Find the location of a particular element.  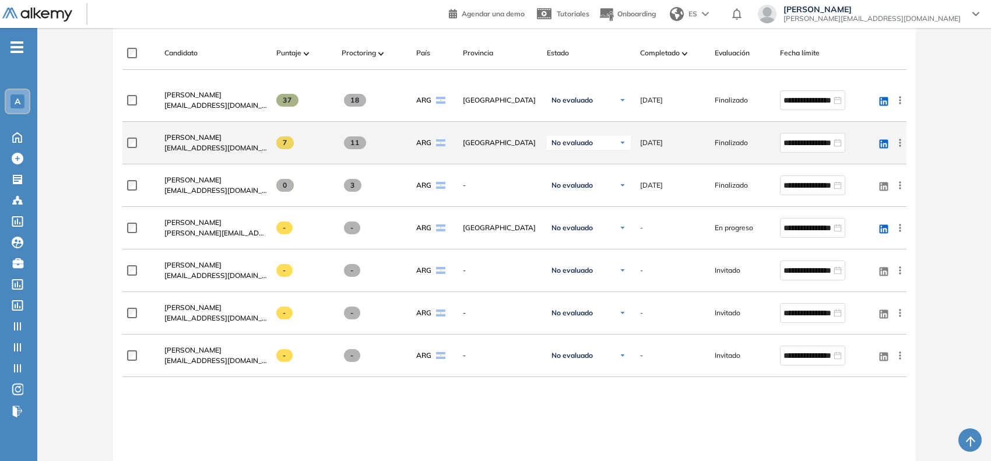

span: Agendar una demo is located at coordinates (493, 13).